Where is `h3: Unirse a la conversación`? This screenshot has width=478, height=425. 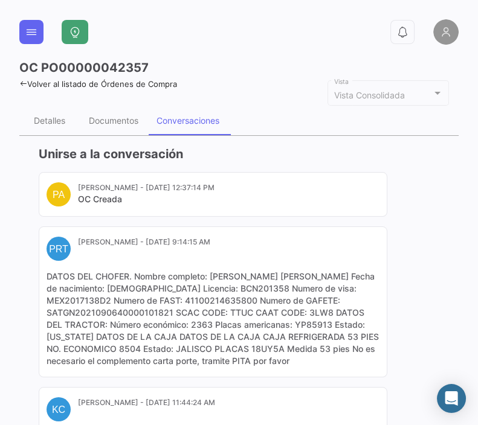 h3: Unirse a la conversación is located at coordinates (244, 154).